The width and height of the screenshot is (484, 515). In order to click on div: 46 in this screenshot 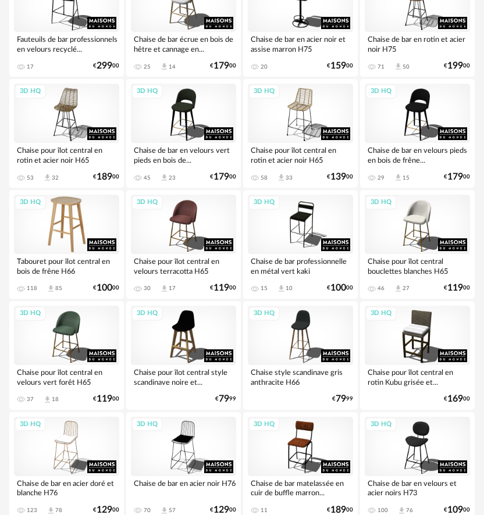, I will do `click(381, 288)`.